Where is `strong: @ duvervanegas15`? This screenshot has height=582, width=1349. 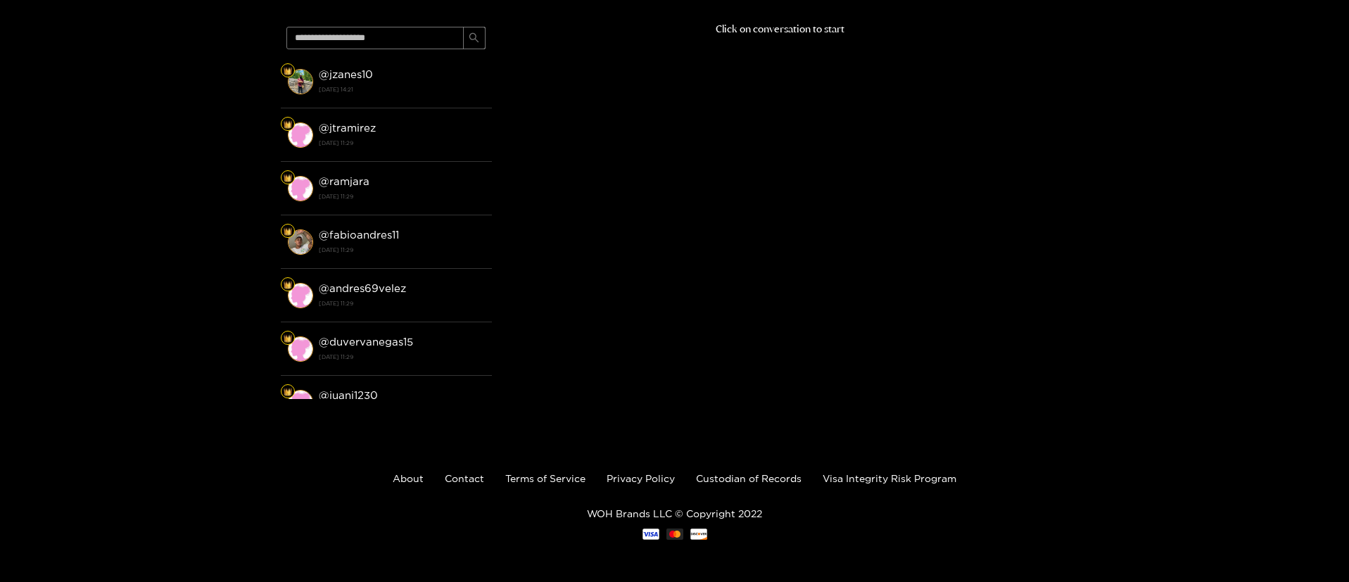
strong: @ duvervanegas15 is located at coordinates (366, 341).